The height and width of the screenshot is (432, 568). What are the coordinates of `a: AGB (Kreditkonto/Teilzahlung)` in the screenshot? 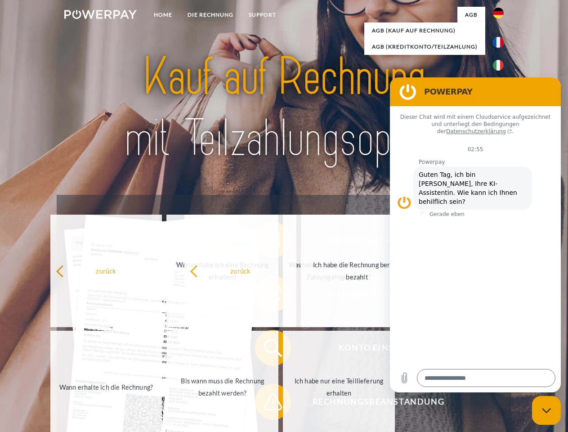 It's located at (425, 47).